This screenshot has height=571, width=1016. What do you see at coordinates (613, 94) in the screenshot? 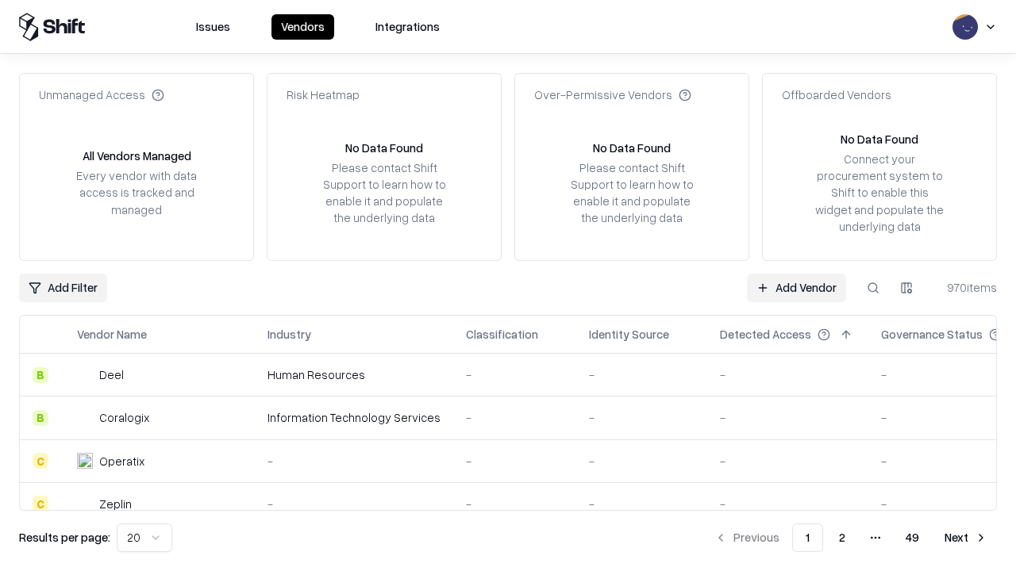
I see `div: Over-Permissive Vendors` at bounding box center [613, 94].